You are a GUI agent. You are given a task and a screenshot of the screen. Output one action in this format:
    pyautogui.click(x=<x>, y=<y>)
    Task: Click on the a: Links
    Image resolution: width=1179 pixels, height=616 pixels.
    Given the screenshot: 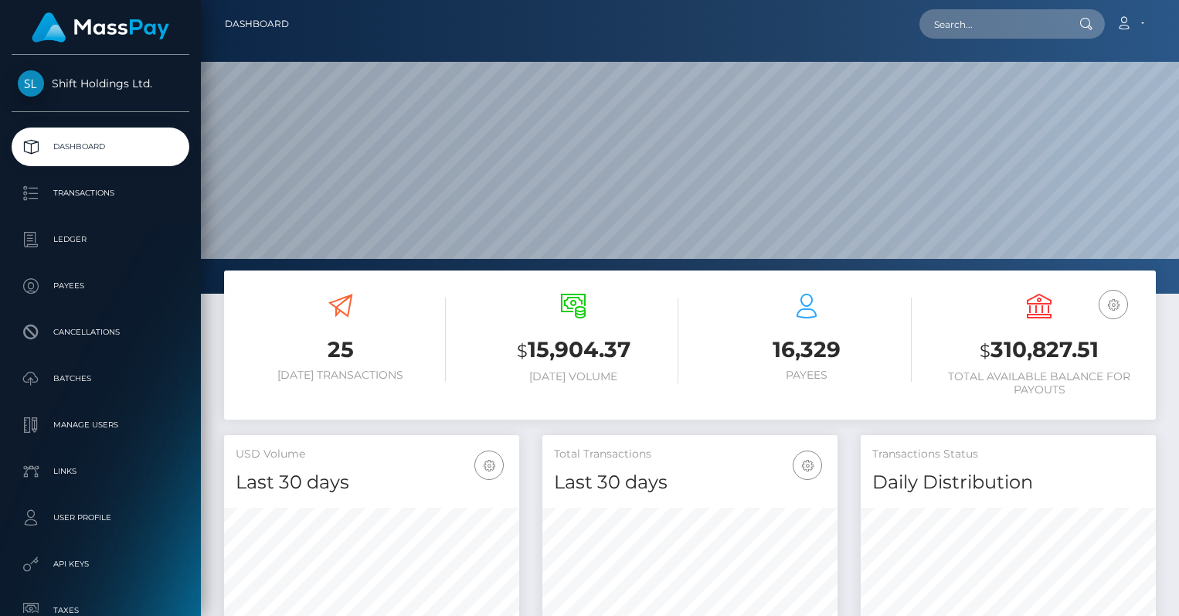 What is the action you would take?
    pyautogui.click(x=100, y=471)
    